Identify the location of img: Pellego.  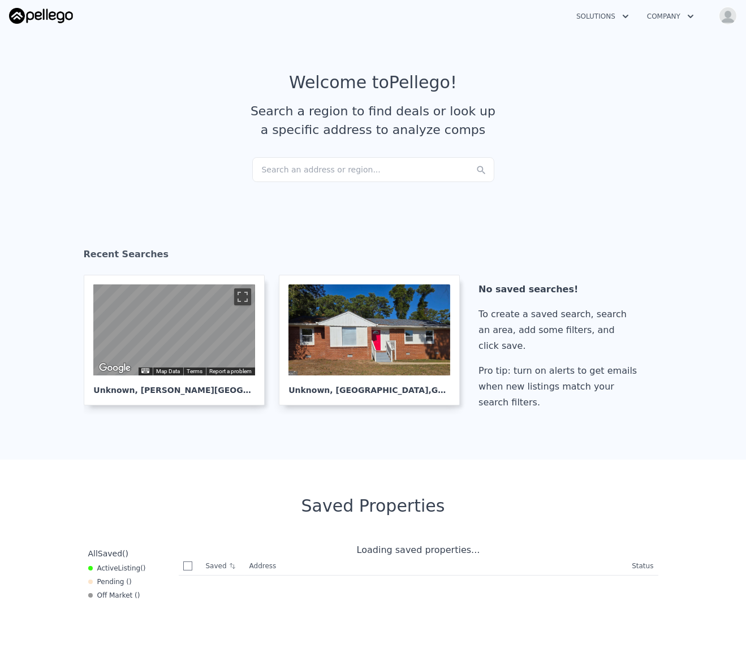
(41, 16).